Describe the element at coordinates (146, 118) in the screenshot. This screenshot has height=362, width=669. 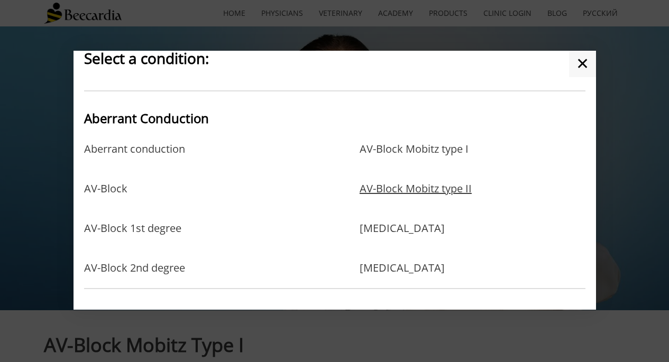
I see `span: Aberrant Conduction` at that location.